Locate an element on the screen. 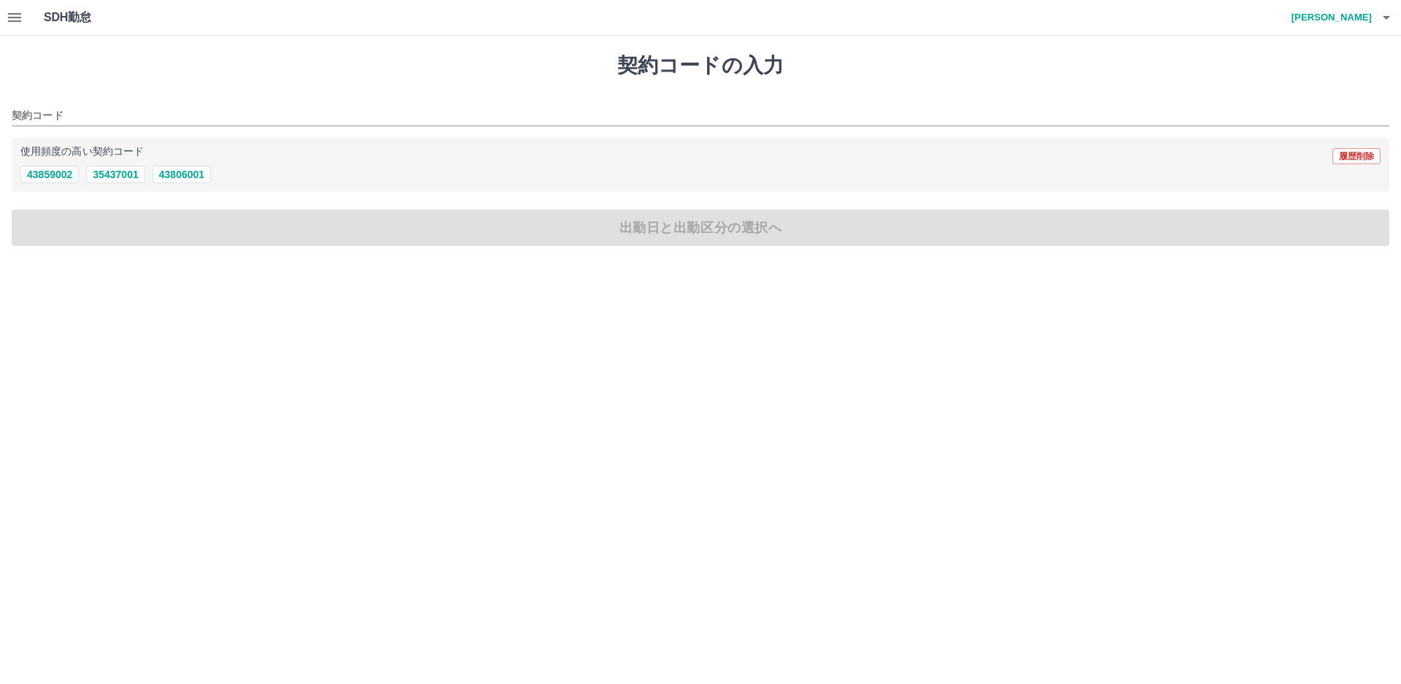  p: 使用頻度の高い契約コード is located at coordinates (82, 152).